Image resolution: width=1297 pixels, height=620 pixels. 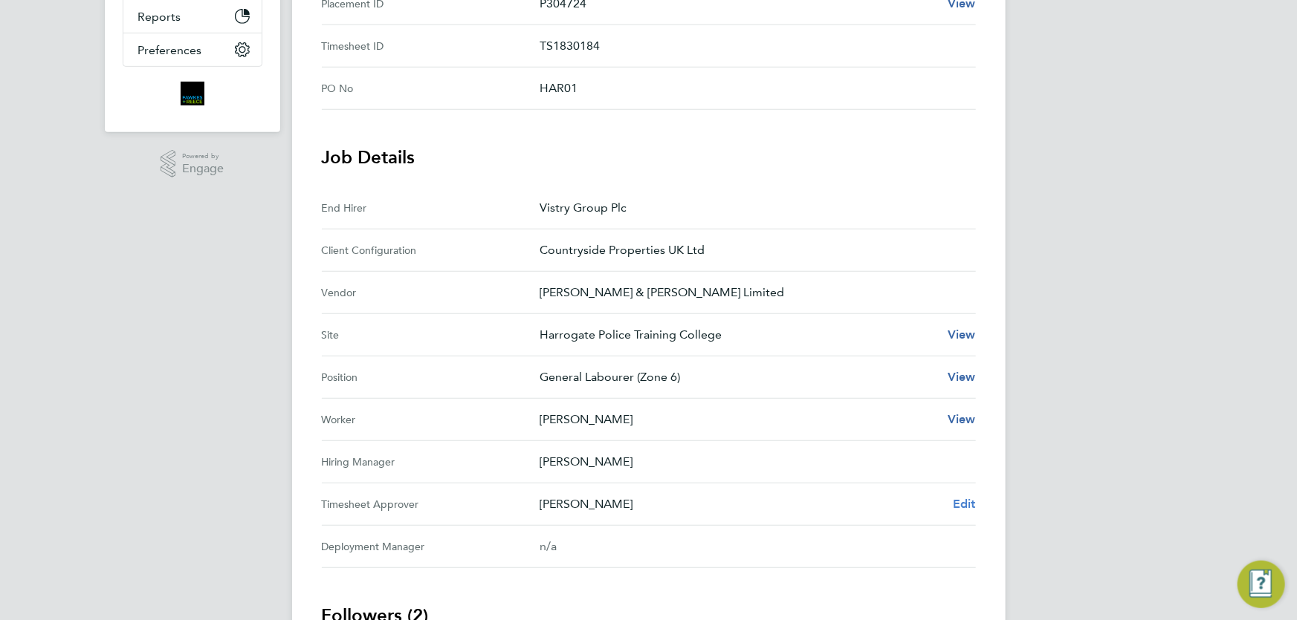 I want to click on span: Edit, so click(x=964, y=504).